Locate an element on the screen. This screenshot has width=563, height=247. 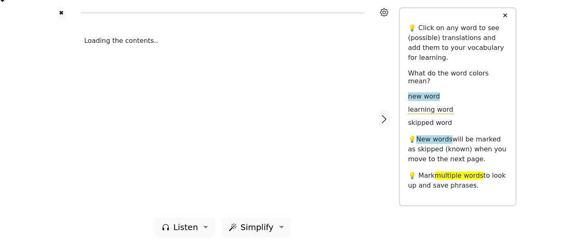
div: Loading the contents.. is located at coordinates (223, 41).